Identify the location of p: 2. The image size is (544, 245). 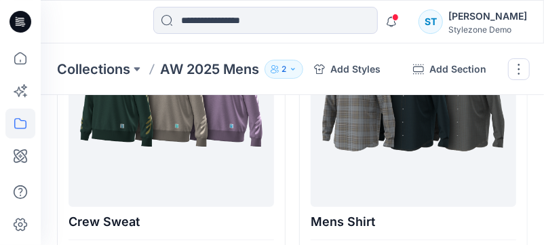
(283, 69).